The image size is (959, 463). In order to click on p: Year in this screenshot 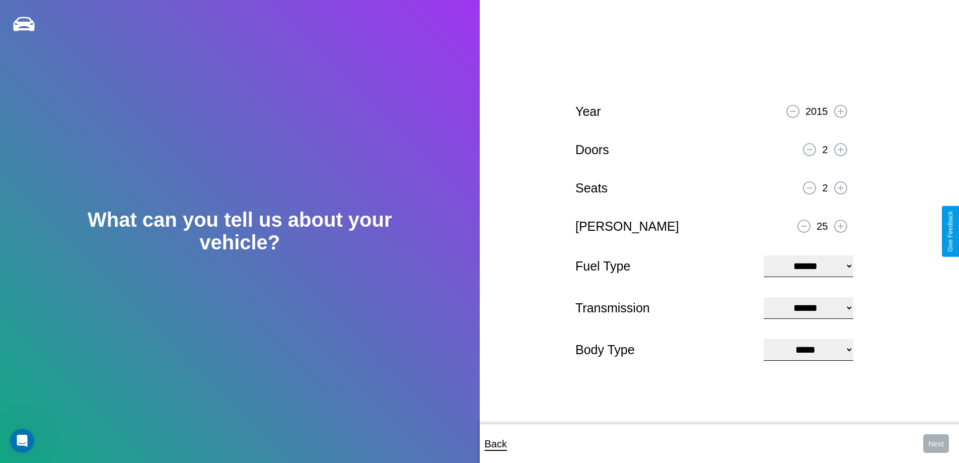, I will do `click(588, 111)`.